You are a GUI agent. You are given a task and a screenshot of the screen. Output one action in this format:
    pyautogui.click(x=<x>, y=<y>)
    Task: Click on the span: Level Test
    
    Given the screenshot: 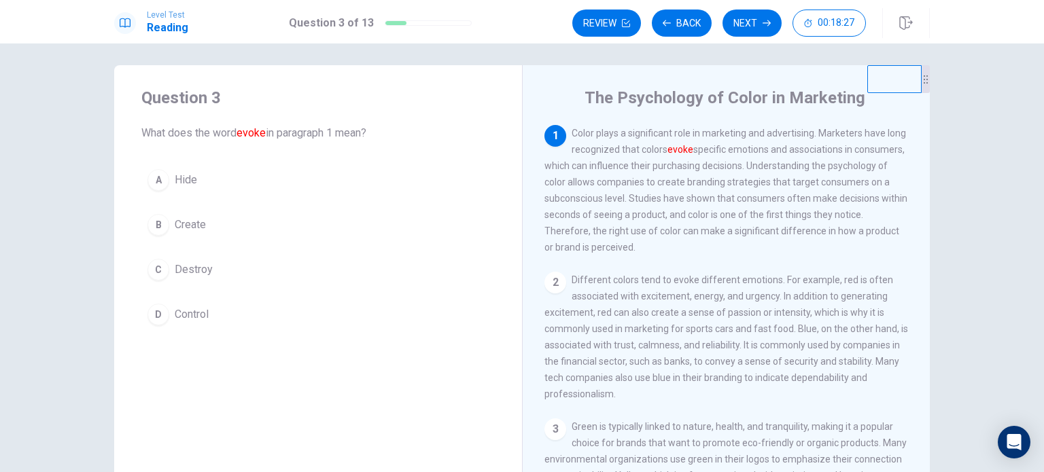 What is the action you would take?
    pyautogui.click(x=167, y=15)
    